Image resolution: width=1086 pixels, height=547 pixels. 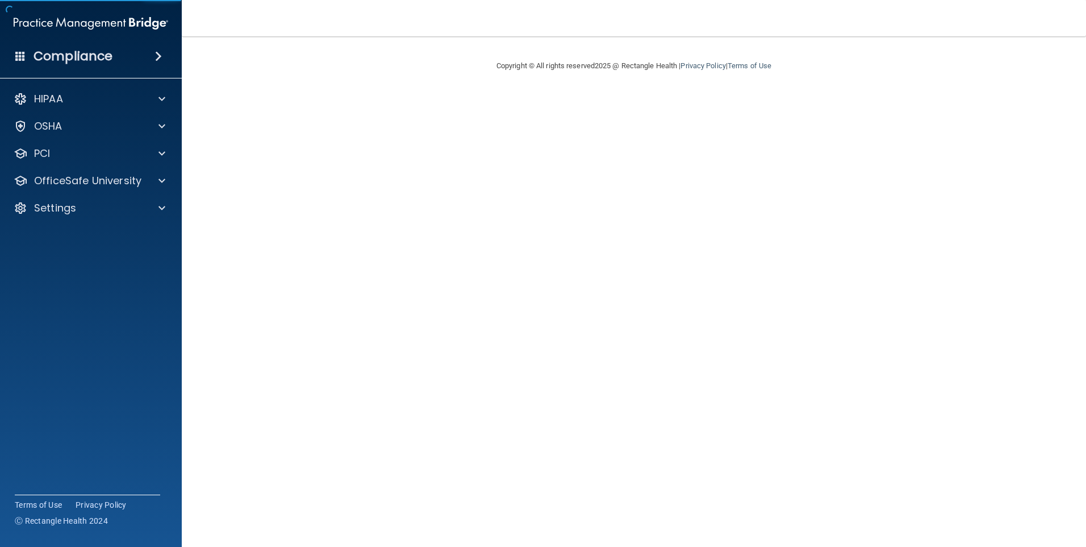 I want to click on h4: Compliance, so click(x=73, y=56).